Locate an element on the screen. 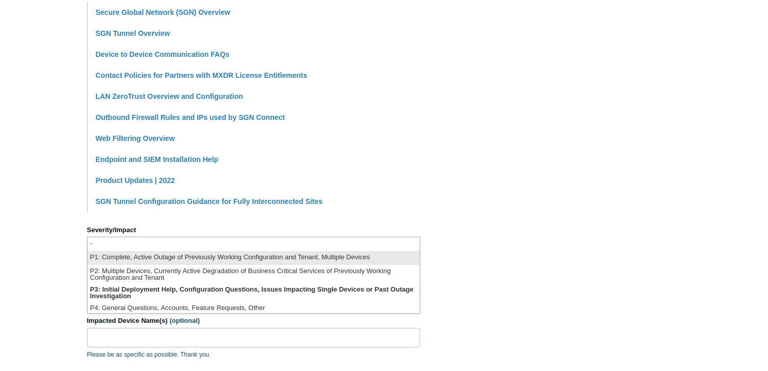  span: (optional) is located at coordinates (184, 320).